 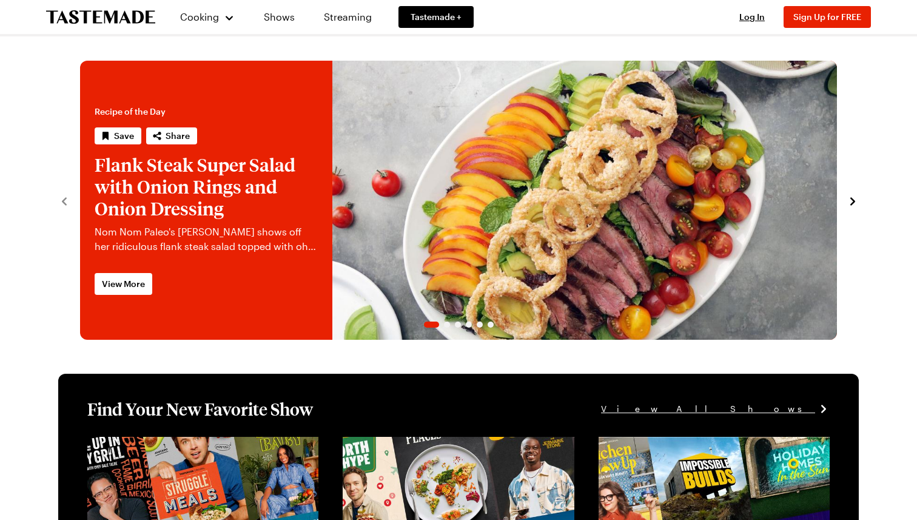 What do you see at coordinates (458, 325) in the screenshot?
I see `span: Go to slide 3` at bounding box center [458, 325].